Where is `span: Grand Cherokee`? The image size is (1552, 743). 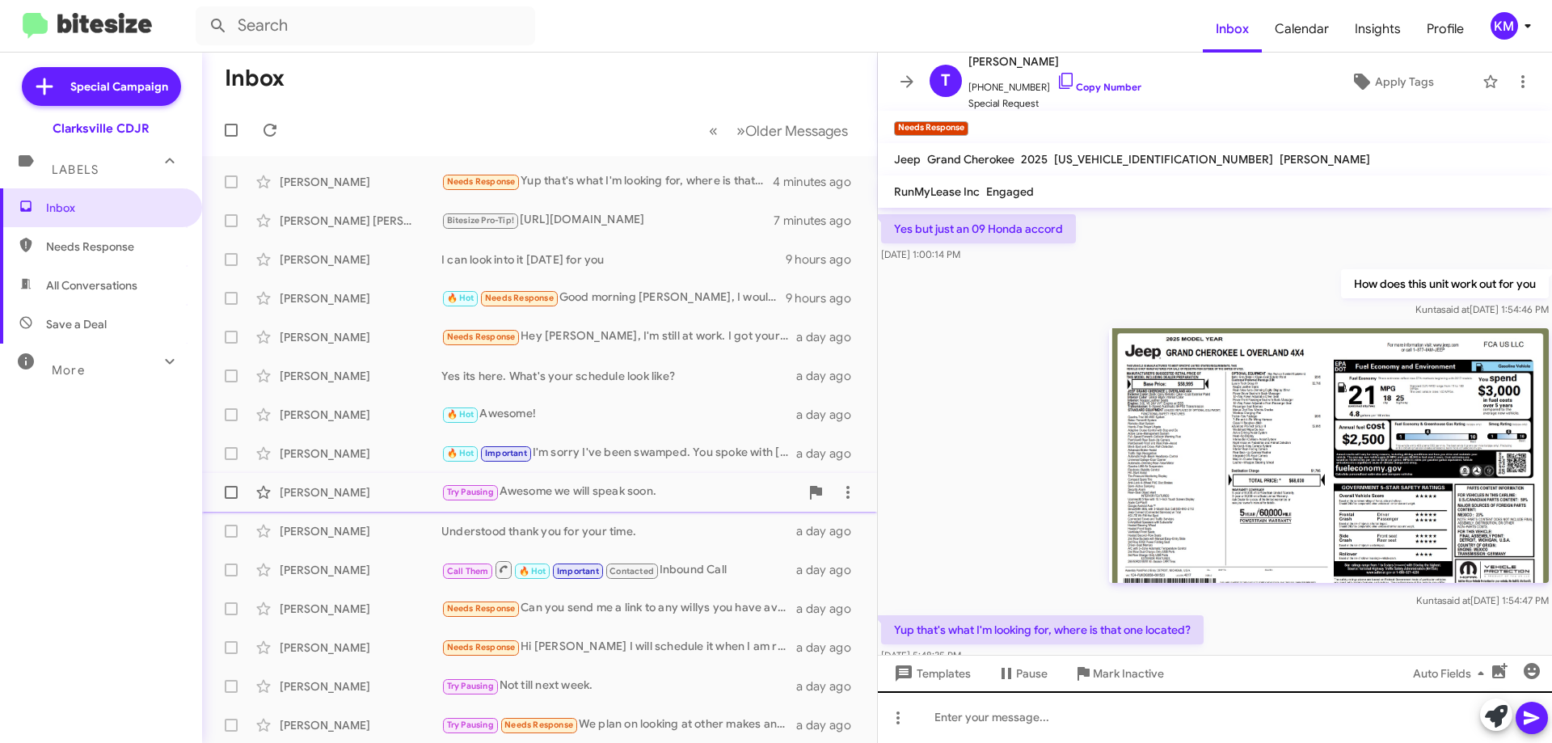
span: Grand Cherokee is located at coordinates (971, 159).